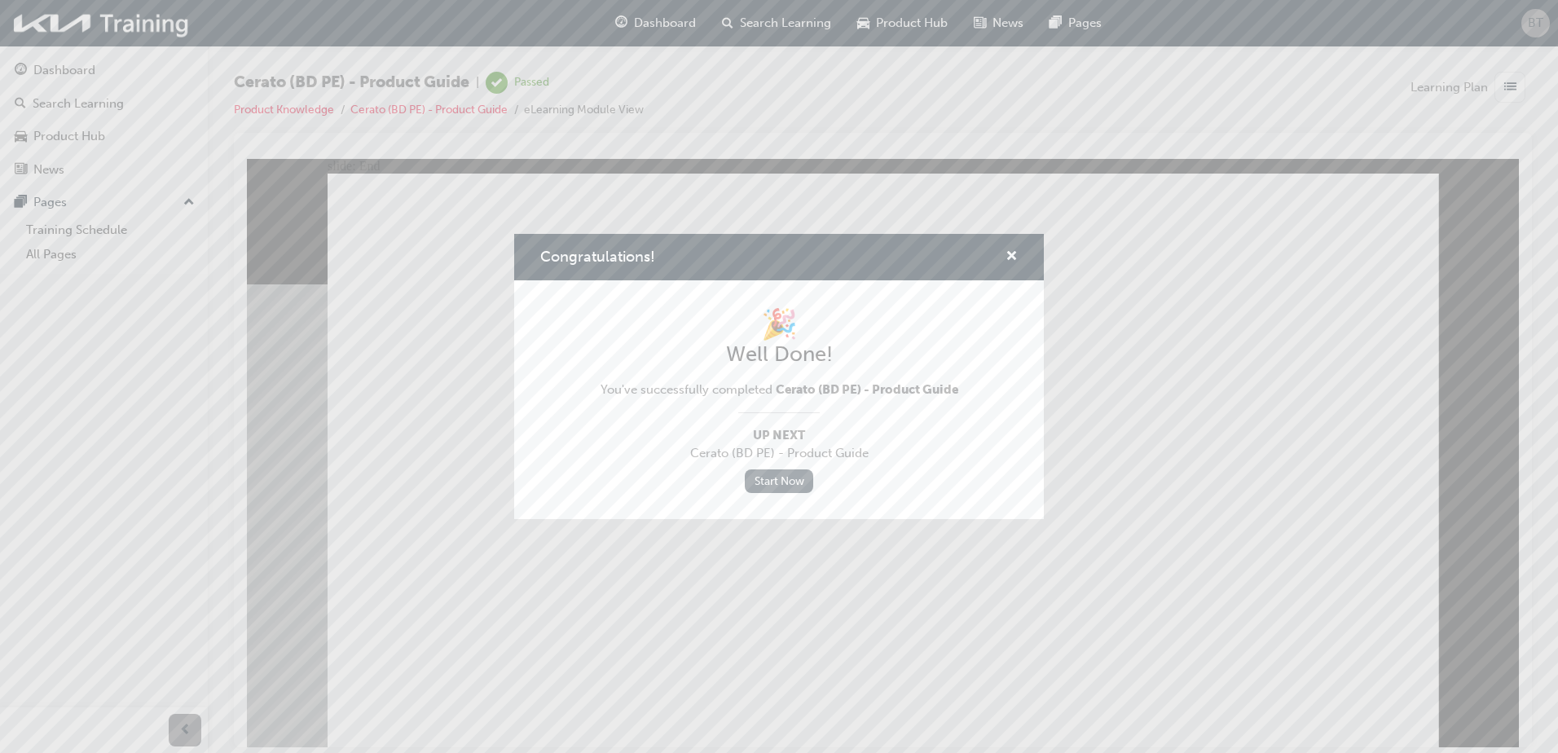  I want to click on div: Congratulations!, so click(779, 376).